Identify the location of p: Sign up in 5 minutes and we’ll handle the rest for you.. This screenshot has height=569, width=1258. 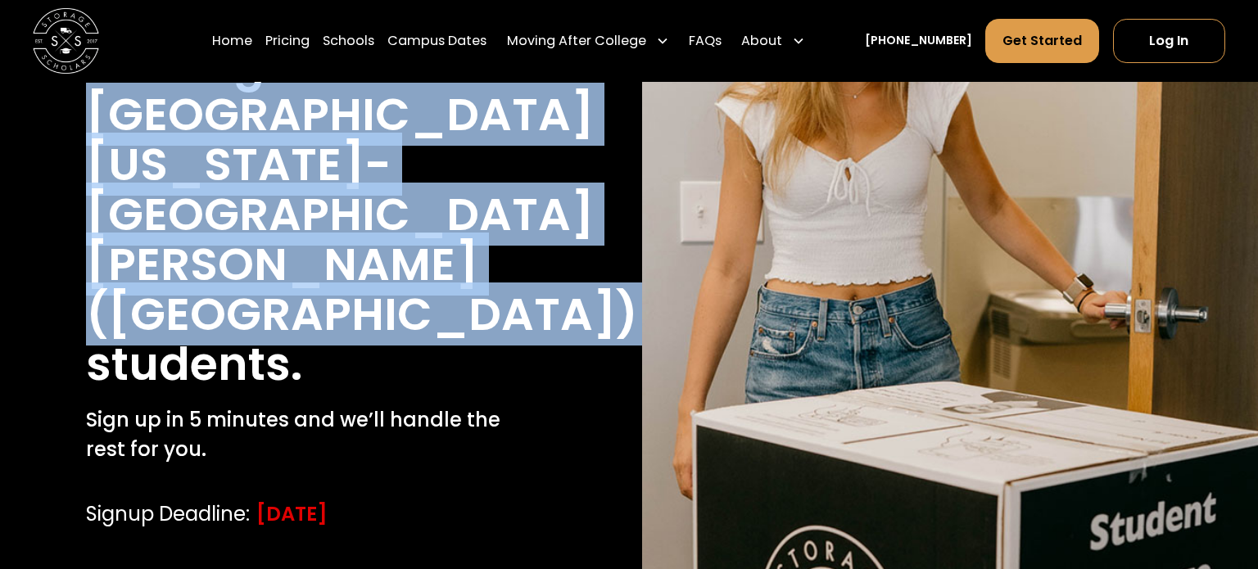
(307, 435).